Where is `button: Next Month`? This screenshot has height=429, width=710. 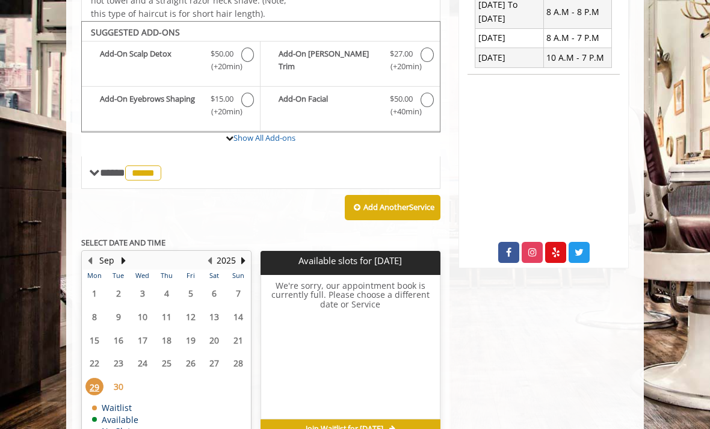 button: Next Month is located at coordinates (123, 261).